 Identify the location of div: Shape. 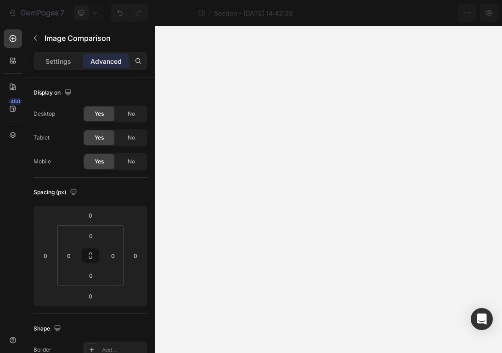
(48, 329).